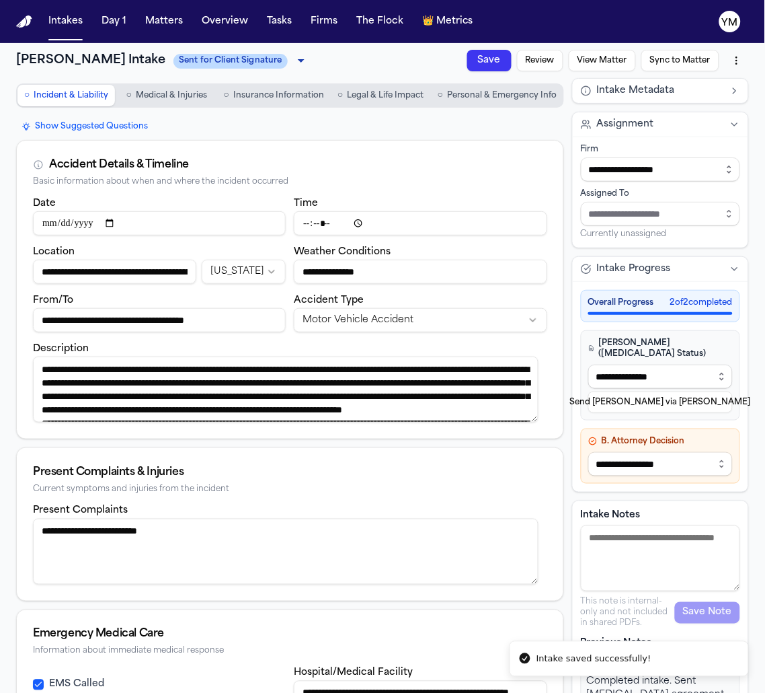  I want to click on label: Present Complaints, so click(80, 510).